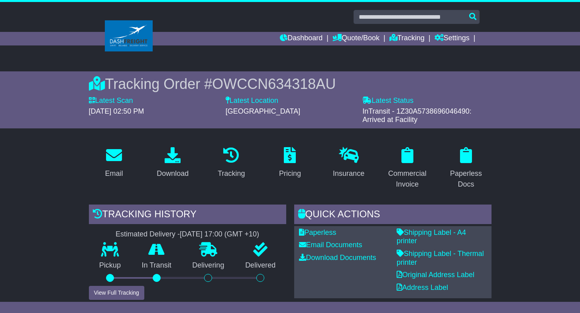 The height and width of the screenshot is (313, 580). I want to click on a: Address Label, so click(422, 287).